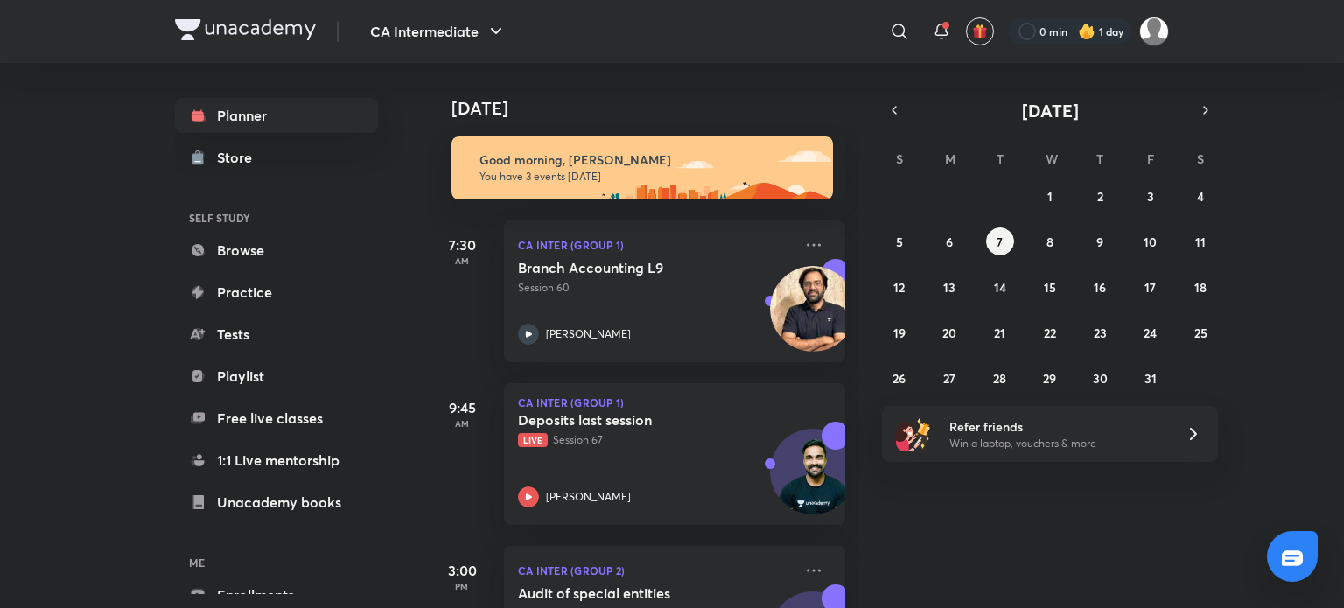 Image resolution: width=1344 pixels, height=608 pixels. I want to click on img: streak, so click(1086, 31).